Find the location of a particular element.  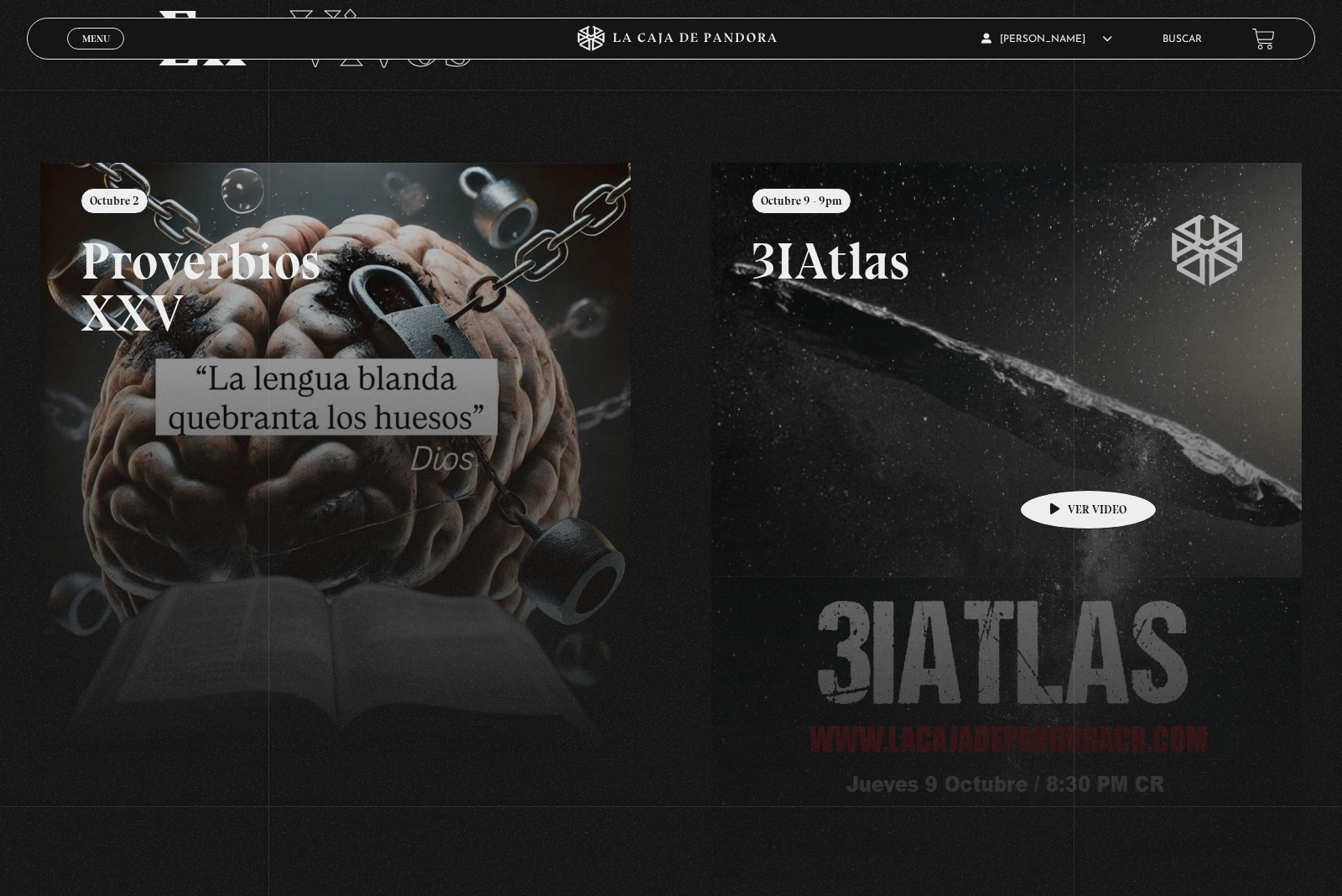

span: Cerrar is located at coordinates (96, 53).